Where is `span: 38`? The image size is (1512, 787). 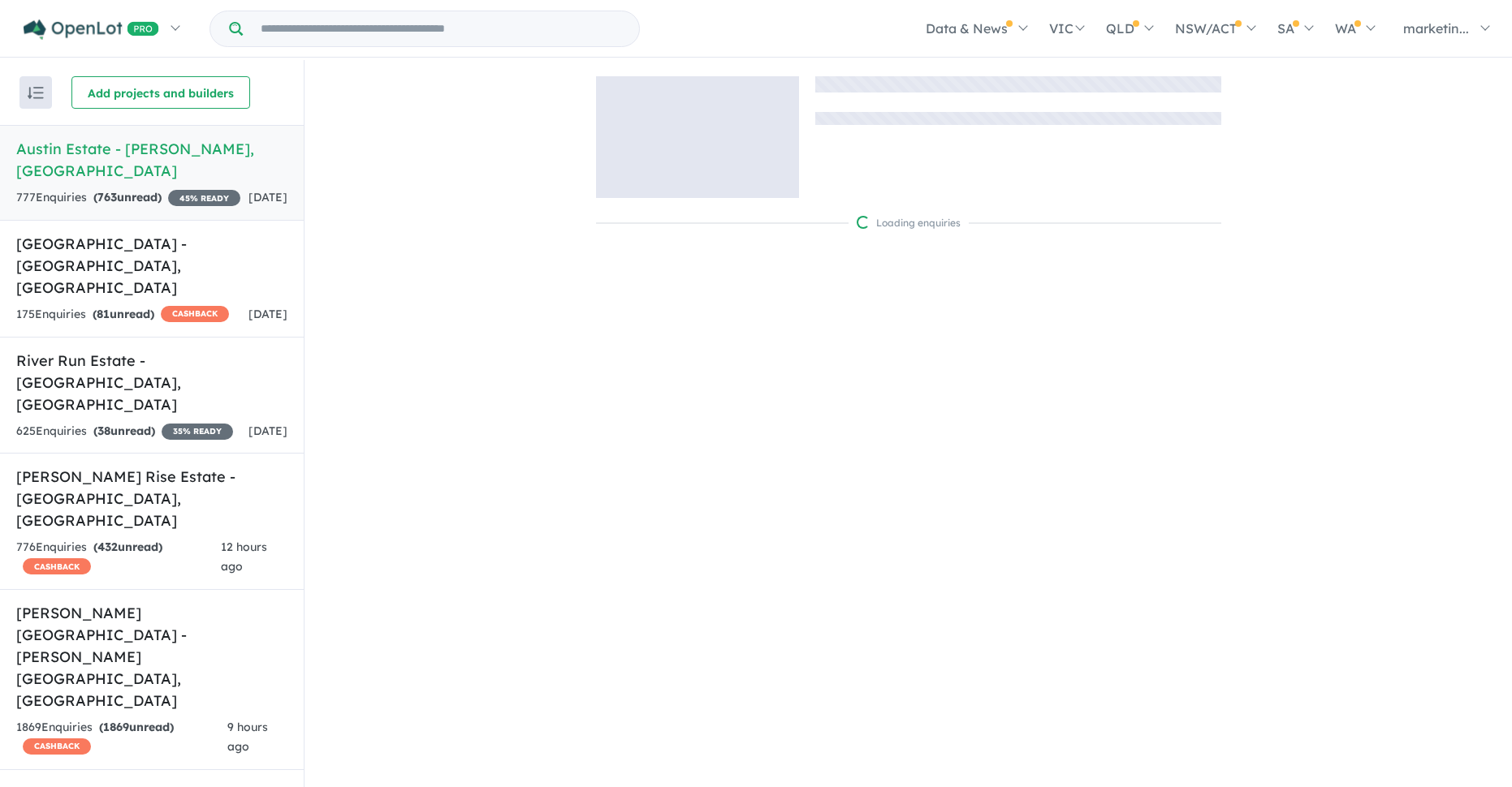 span: 38 is located at coordinates (104, 432).